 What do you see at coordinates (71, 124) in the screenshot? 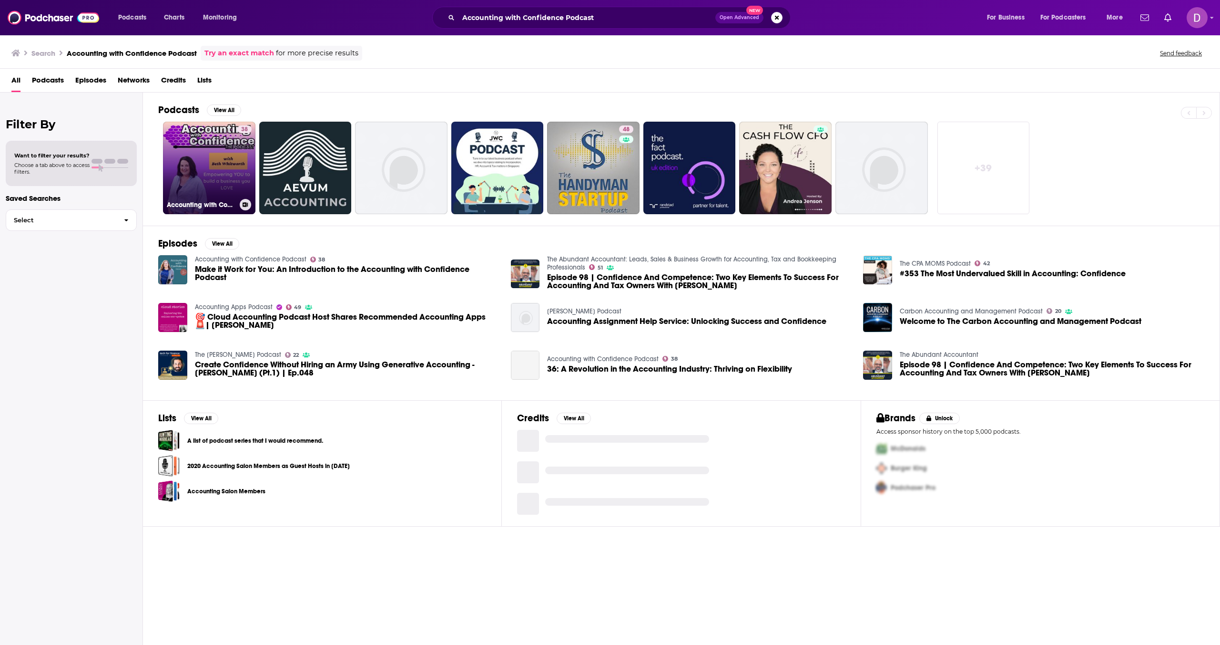
I see `h2: Filter By` at bounding box center [71, 124].